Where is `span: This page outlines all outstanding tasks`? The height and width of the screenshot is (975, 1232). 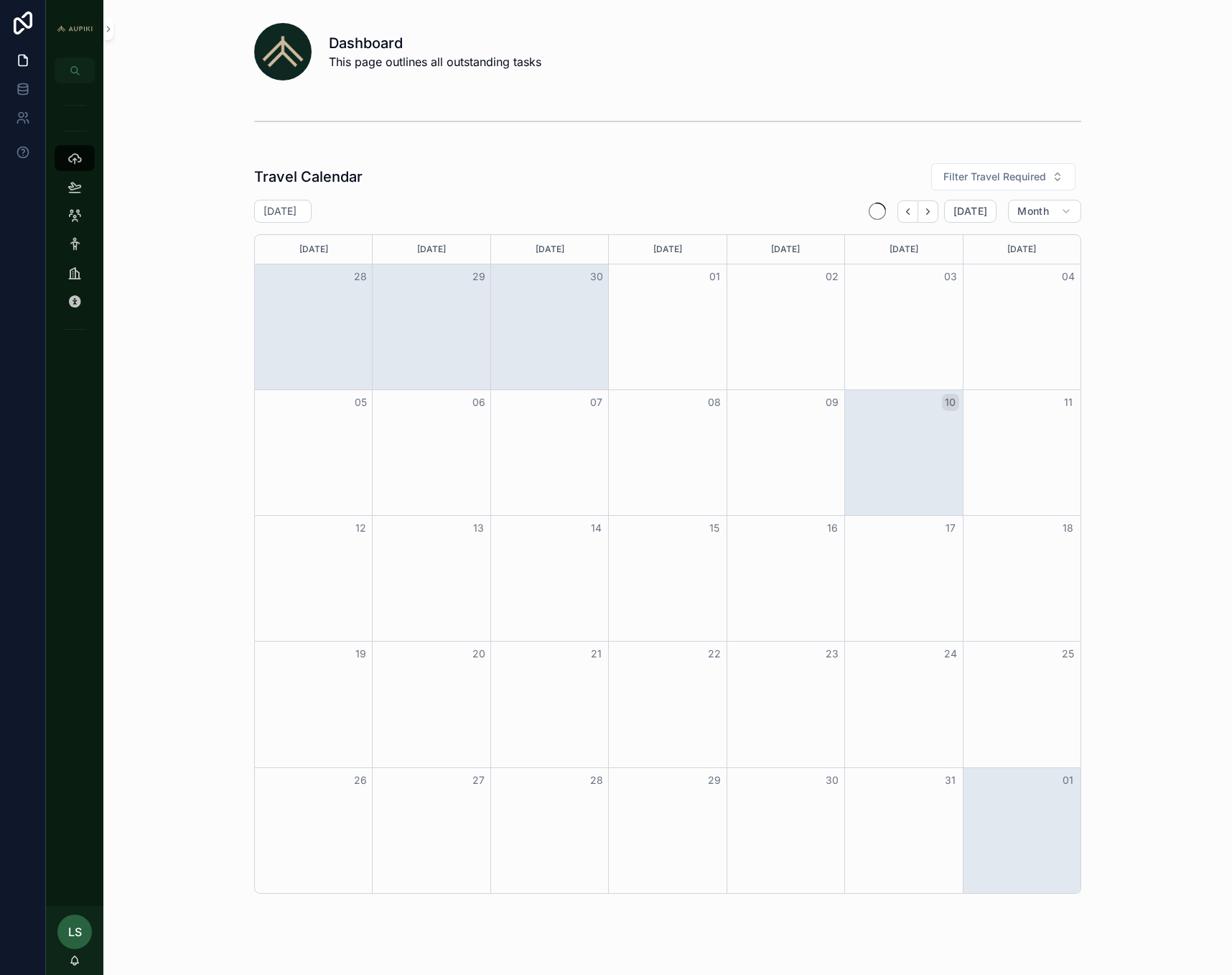 span: This page outlines all outstanding tasks is located at coordinates (435, 62).